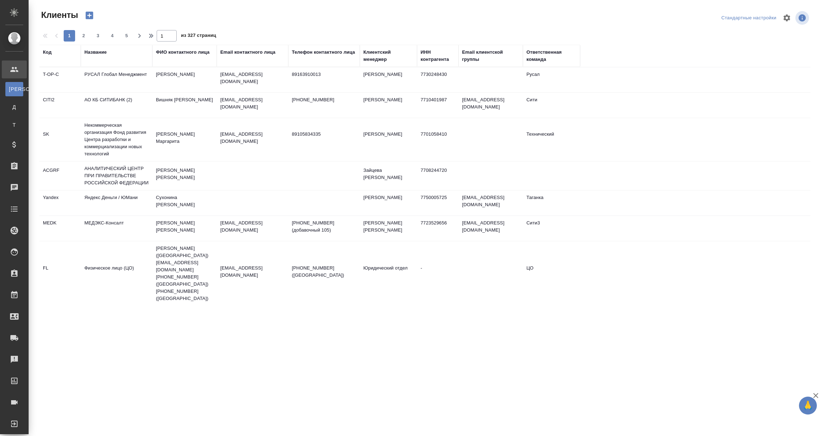 Image resolution: width=824 pixels, height=436 pixels. Describe the element at coordinates (117, 176) in the screenshot. I see `td: АНАЛИТИЧЕСКИЙ ЦЕНТР ПРИ ПРАВИТЕЛЬСТВЕ РОССИЙСКОЙ ФЕДЕРАЦИИ` at that location.